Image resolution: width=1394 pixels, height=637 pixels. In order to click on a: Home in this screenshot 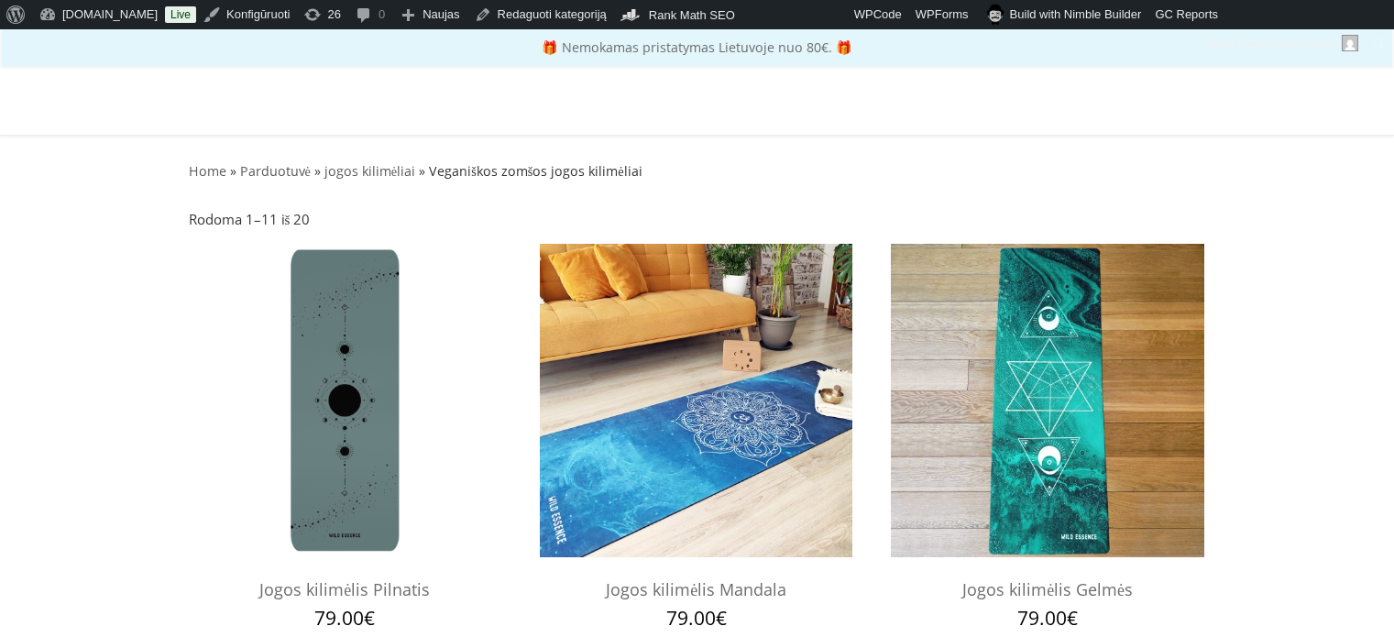, I will do `click(207, 170)`.